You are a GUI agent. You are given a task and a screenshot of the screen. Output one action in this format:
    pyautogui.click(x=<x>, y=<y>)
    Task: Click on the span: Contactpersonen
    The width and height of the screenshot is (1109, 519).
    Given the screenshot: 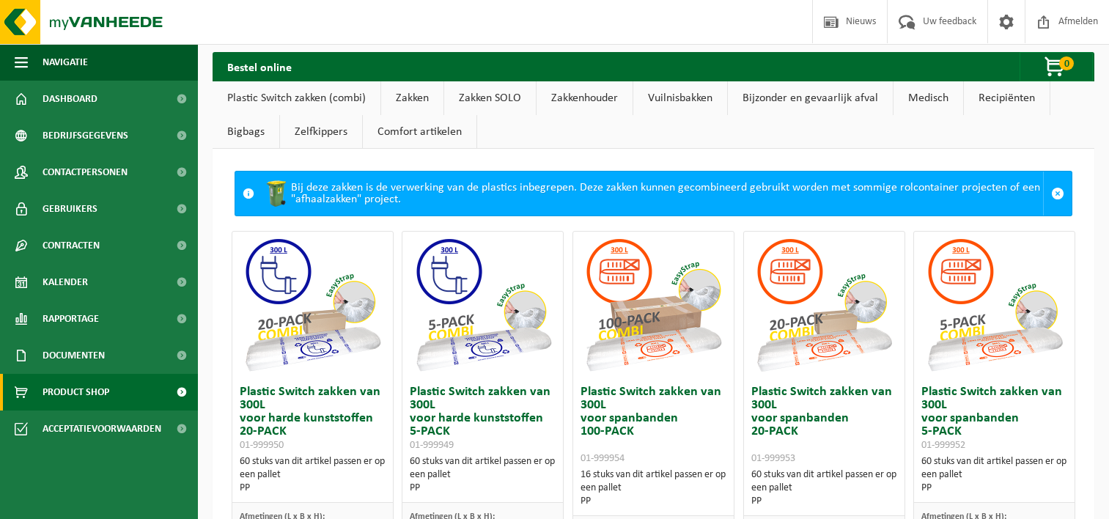 What is the action you would take?
    pyautogui.click(x=85, y=172)
    